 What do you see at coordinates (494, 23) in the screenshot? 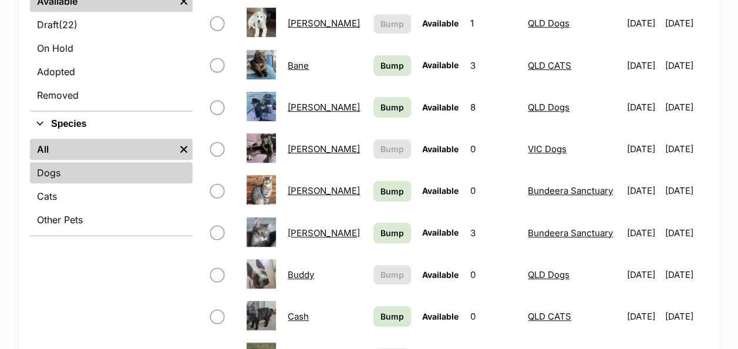
I see `td: 1` at bounding box center [494, 23].